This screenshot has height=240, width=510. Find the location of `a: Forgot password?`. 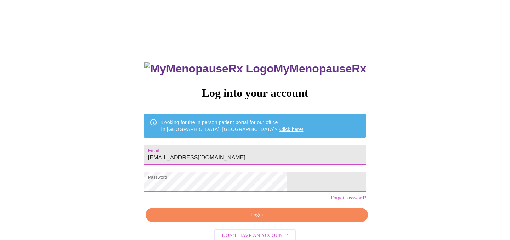

a: Forgot password? is located at coordinates (348, 198).